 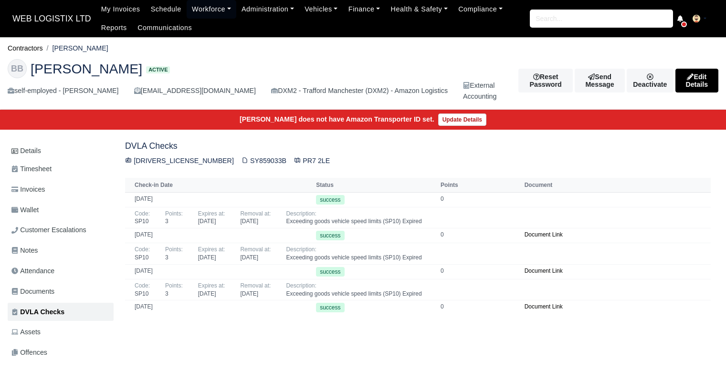 What do you see at coordinates (462, 120) in the screenshot?
I see `a: Update Details` at bounding box center [462, 120].